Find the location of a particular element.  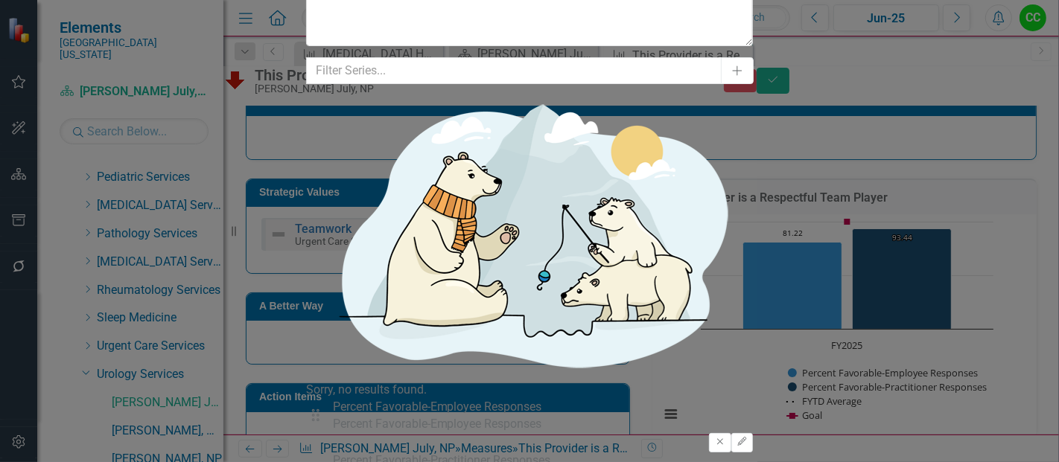

div: Sorry, no results found. is located at coordinates (529, 390).